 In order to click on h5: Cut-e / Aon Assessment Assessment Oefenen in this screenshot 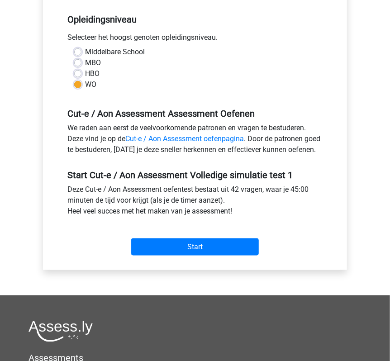, I will do `click(195, 113)`.